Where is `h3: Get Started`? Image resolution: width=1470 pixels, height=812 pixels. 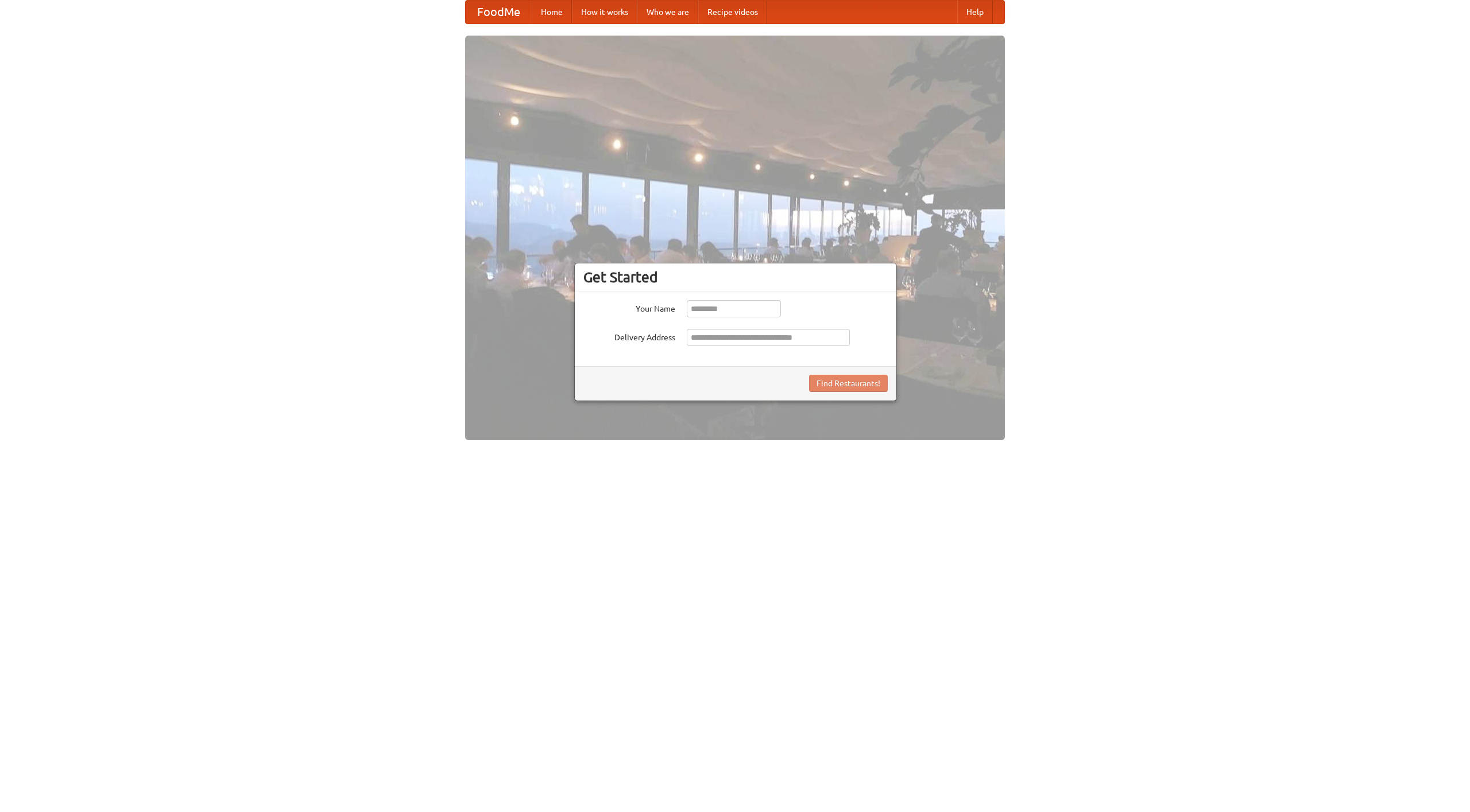 h3: Get Started is located at coordinates (736, 278).